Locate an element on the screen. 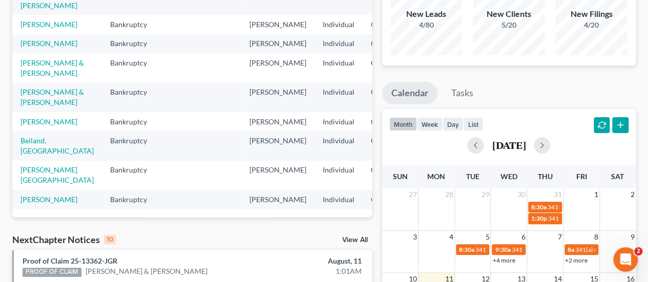  span: 7 is located at coordinates (560, 237).